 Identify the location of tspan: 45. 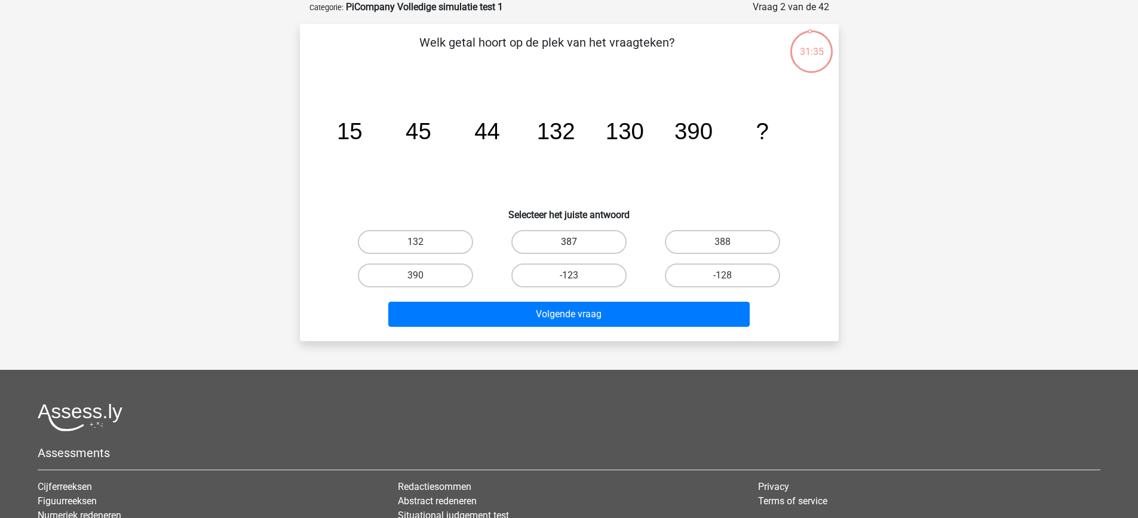
(418, 131).